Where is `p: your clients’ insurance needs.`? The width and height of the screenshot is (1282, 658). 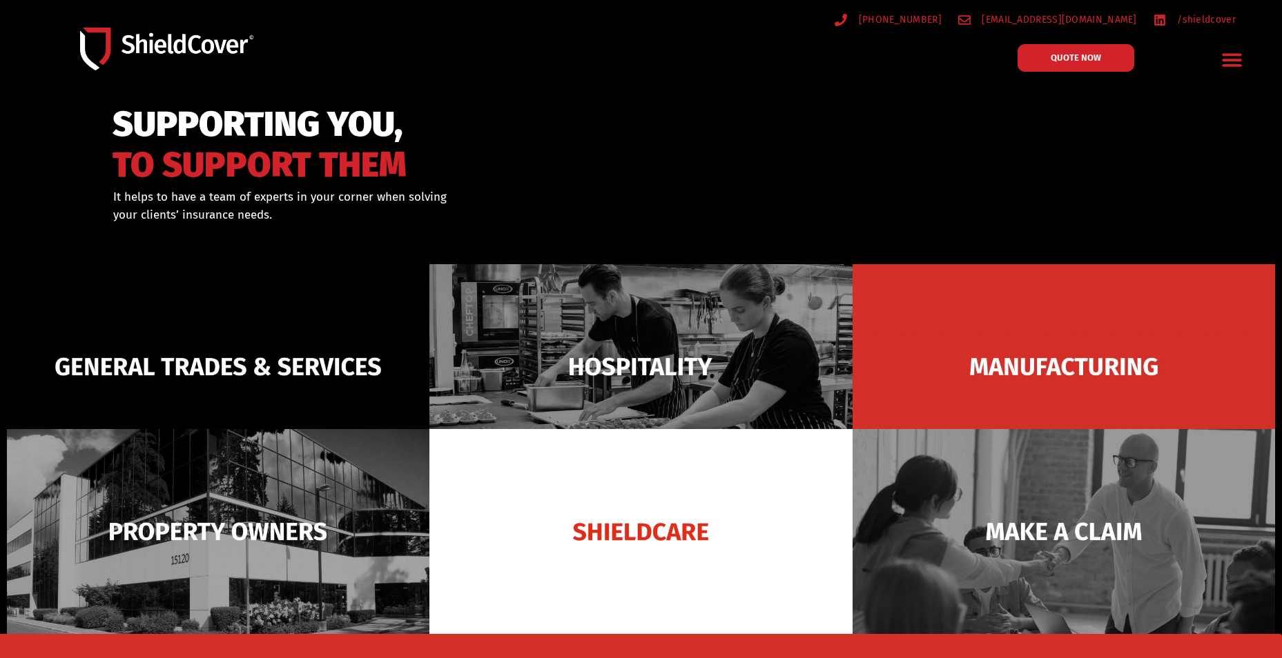 p: your clients’ insurance needs. is located at coordinates (412, 215).